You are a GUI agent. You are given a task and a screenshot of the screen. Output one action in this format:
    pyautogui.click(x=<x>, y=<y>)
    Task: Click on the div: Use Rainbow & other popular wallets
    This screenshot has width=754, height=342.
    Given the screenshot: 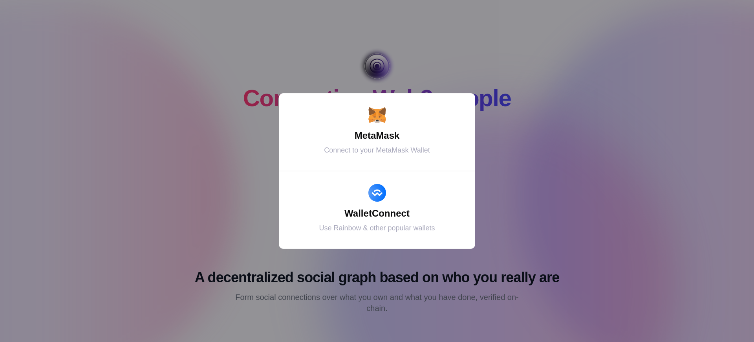 What is the action you would take?
    pyautogui.click(x=377, y=228)
    